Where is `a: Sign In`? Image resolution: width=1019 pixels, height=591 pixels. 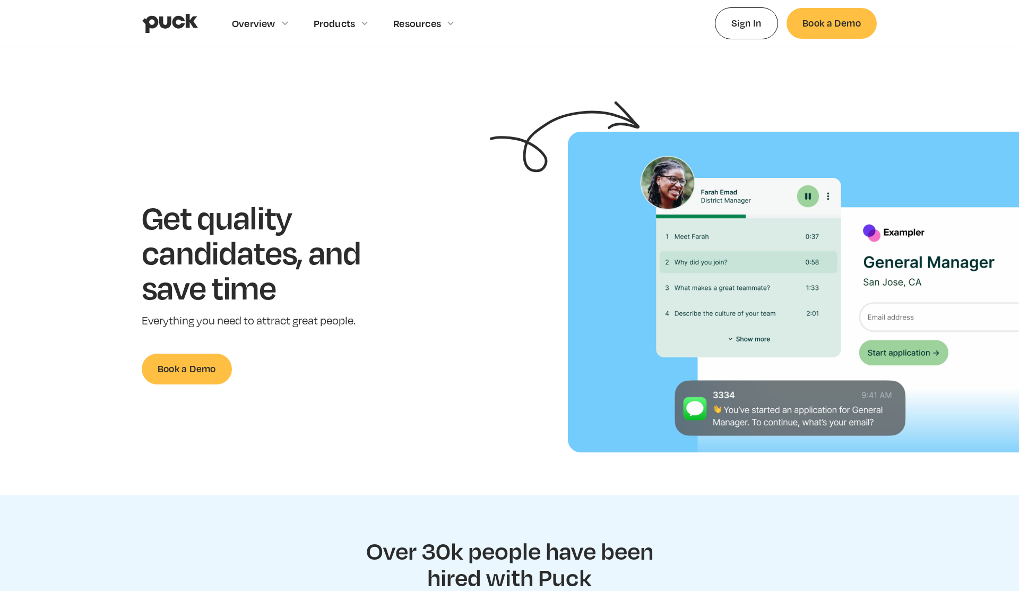
a: Sign In is located at coordinates (746, 23).